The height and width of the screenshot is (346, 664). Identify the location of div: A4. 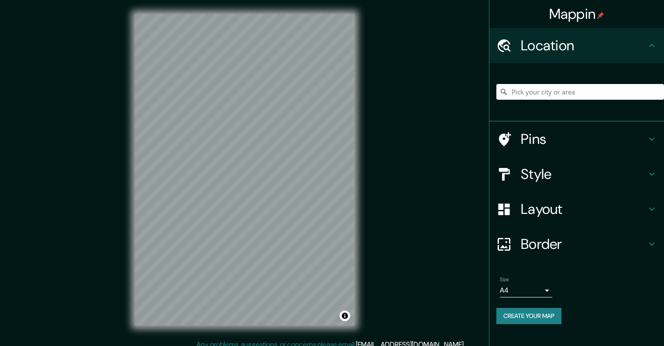
(526, 290).